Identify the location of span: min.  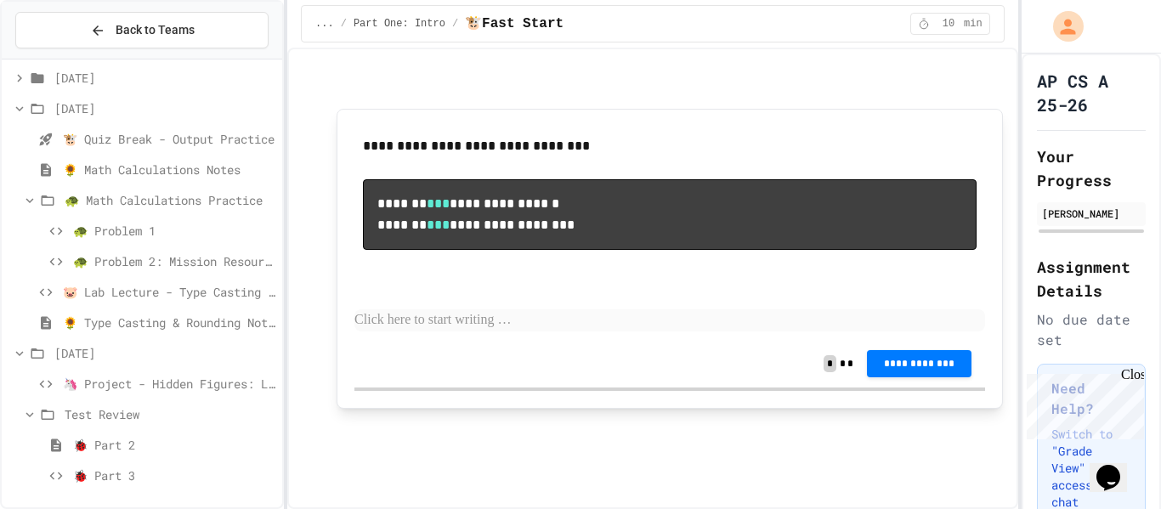
(973, 24).